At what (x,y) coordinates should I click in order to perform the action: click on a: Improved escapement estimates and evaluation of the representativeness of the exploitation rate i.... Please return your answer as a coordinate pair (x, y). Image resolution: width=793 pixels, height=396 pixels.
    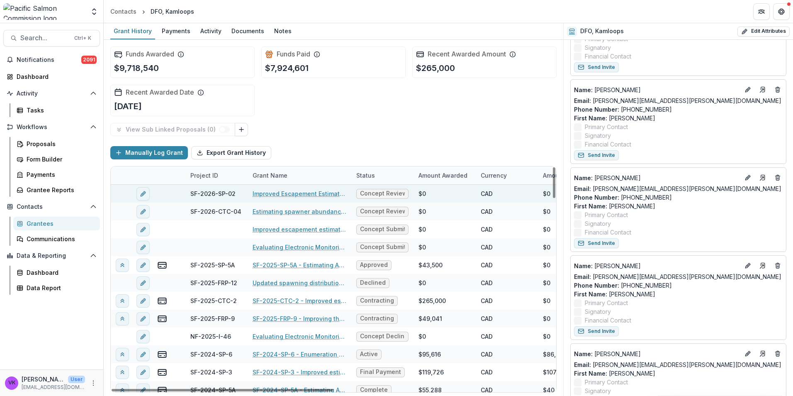
    Looking at the image, I should click on (300, 229).